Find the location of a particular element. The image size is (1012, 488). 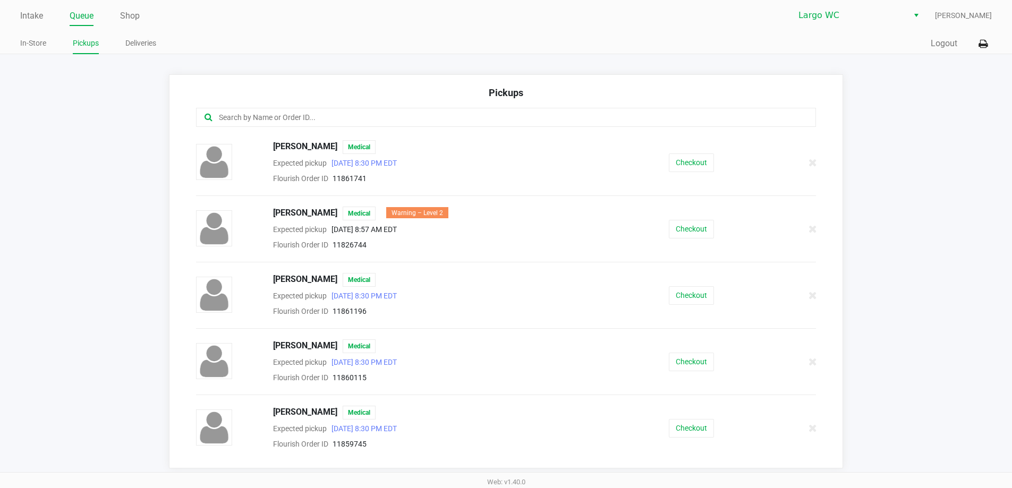

button: Select is located at coordinates (916, 15).